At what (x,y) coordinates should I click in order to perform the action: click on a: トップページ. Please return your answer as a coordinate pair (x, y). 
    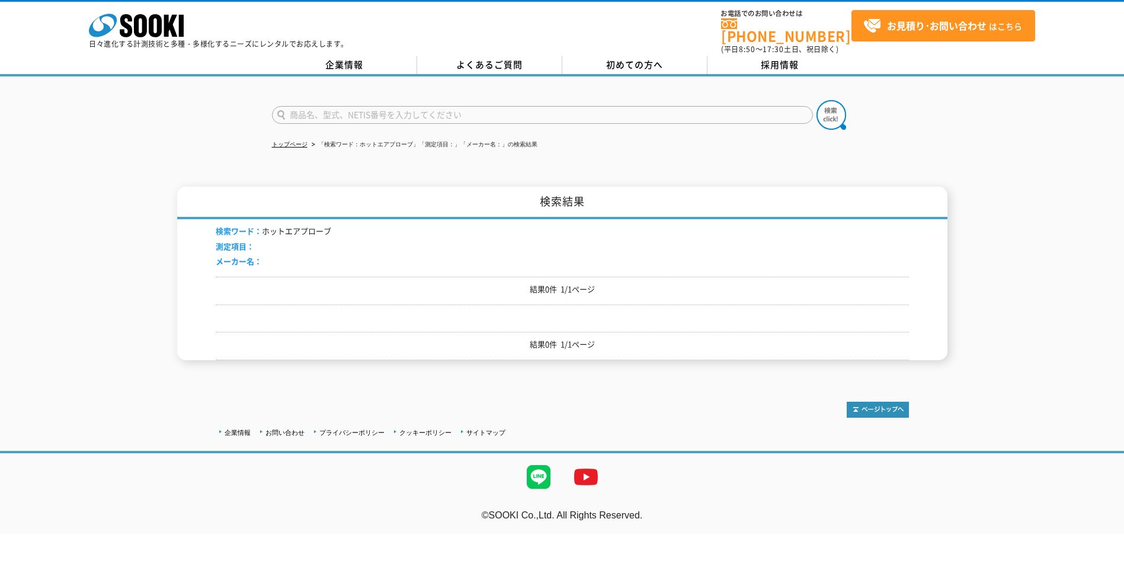
    Looking at the image, I should click on (290, 144).